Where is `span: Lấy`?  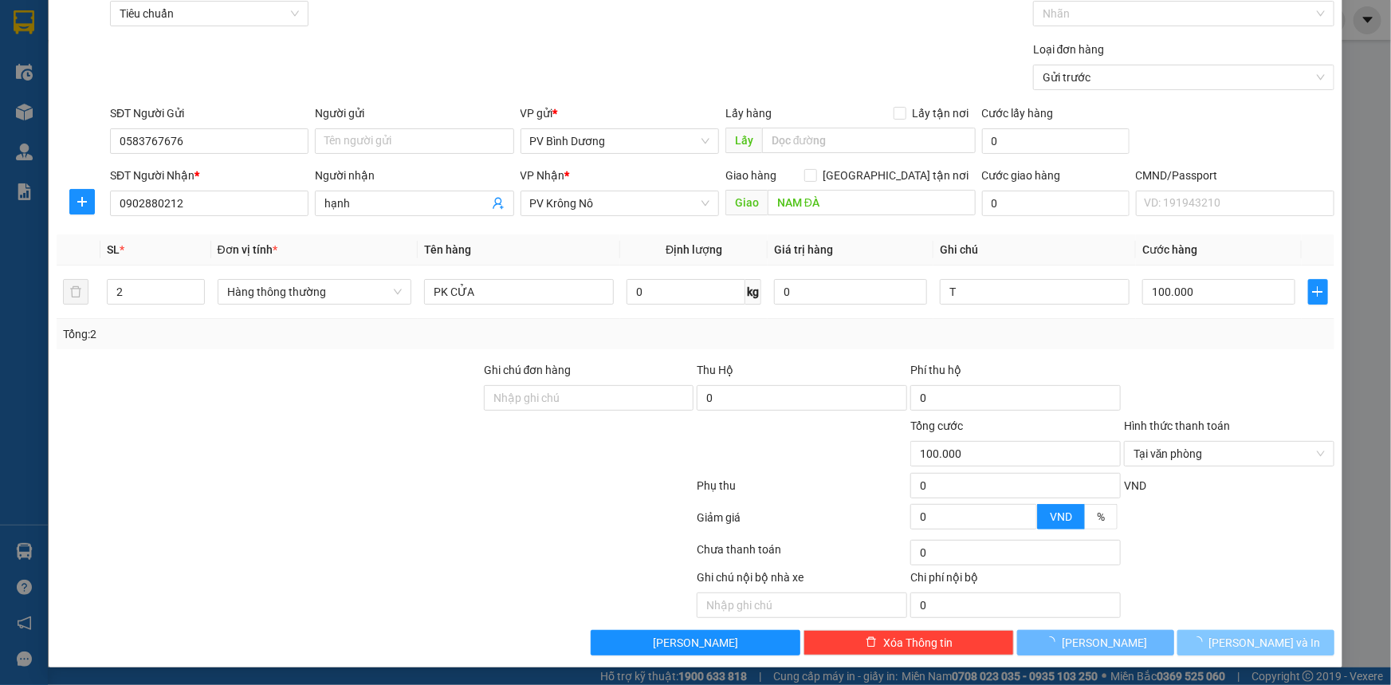
span: Lấy is located at coordinates (743, 140).